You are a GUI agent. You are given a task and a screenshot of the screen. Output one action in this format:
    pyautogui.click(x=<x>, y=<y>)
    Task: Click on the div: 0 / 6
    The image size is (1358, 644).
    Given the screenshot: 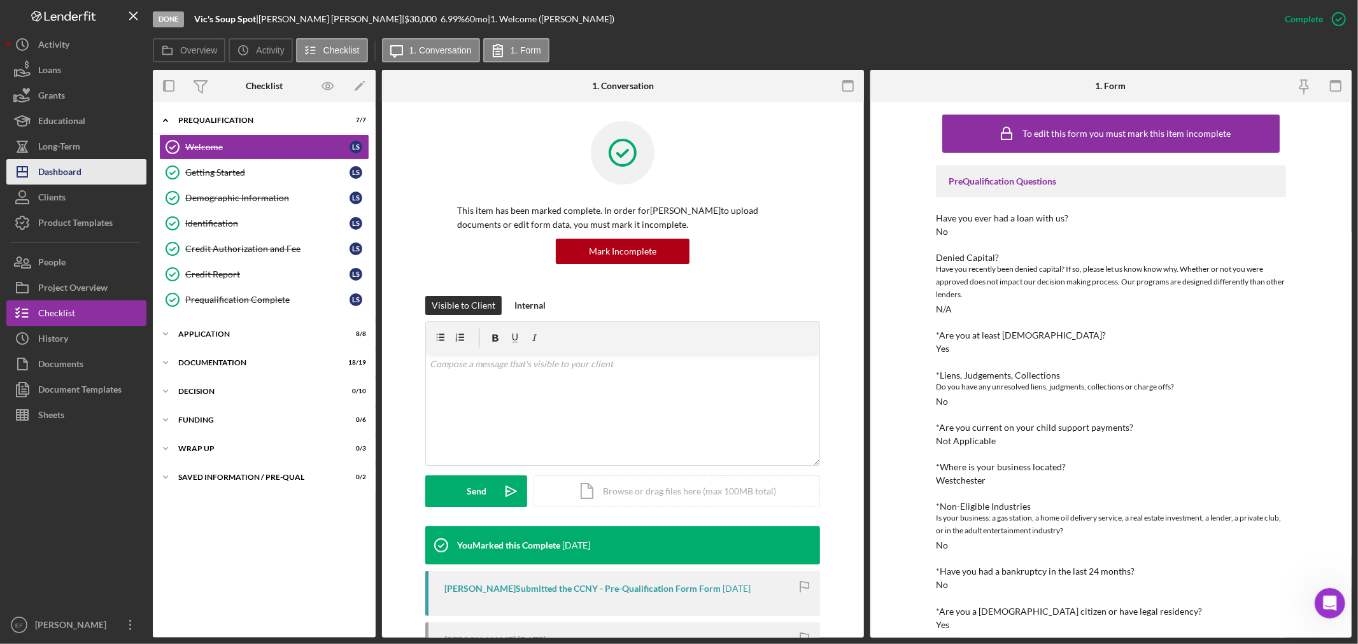 What is the action you would take?
    pyautogui.click(x=355, y=420)
    